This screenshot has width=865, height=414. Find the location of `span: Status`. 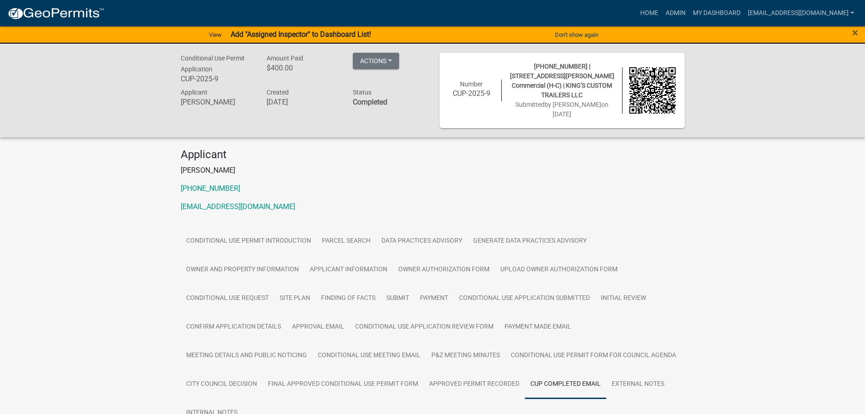

span: Status is located at coordinates (362, 92).